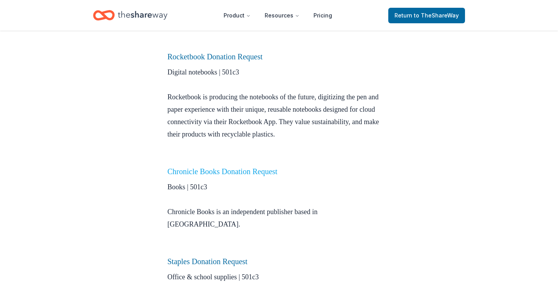 The image size is (558, 282). What do you see at coordinates (279, 115) in the screenshot?
I see `p: Digital notebooks | 501c3 Rocketbook is producing the notebooks of the future, digitizing the pen...` at bounding box center [279, 115].